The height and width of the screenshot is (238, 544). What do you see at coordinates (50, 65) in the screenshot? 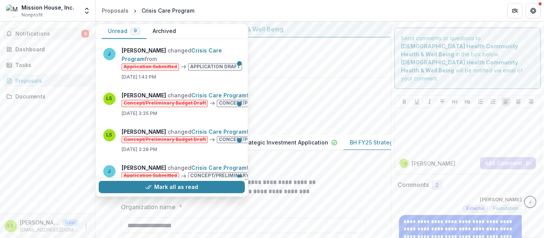
I see `div: Tasks` at bounding box center [50, 65].